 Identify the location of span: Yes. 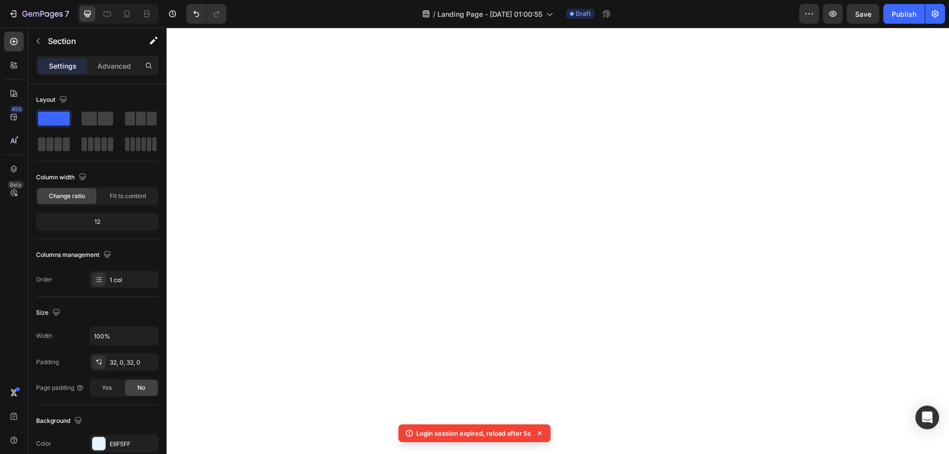
(107, 388).